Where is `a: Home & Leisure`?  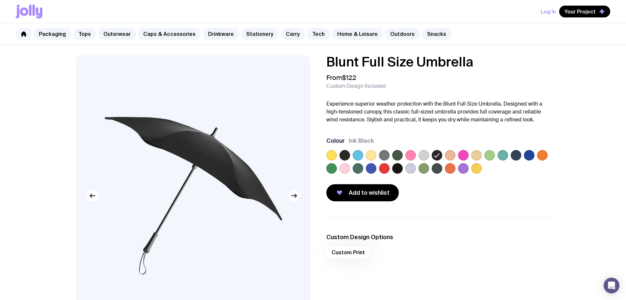
a: Home & Leisure is located at coordinates (357, 34).